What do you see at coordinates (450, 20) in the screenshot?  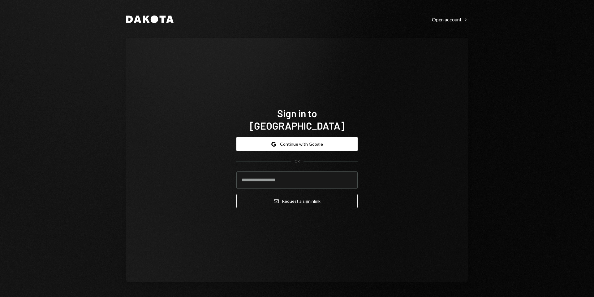 I see `div: Open account` at bounding box center [450, 20].